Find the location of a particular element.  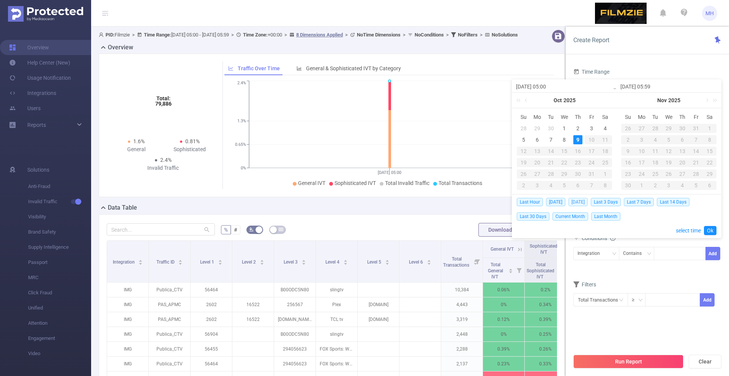

div: 23 is located at coordinates (578, 163).